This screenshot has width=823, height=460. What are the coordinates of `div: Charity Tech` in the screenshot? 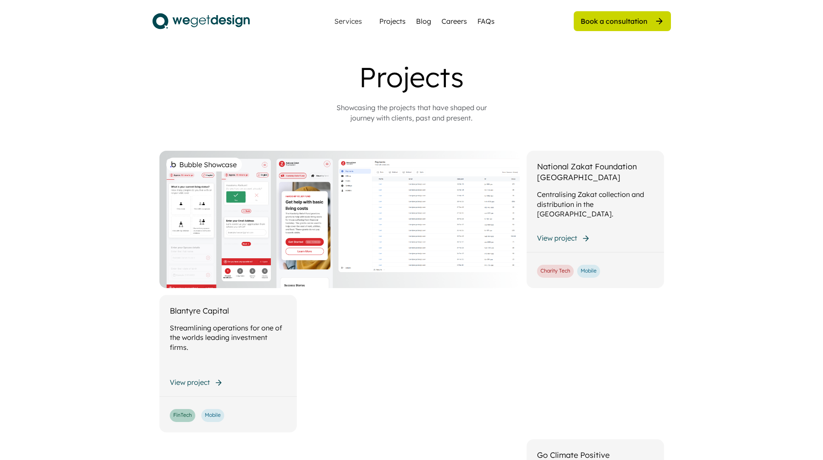 It's located at (555, 271).